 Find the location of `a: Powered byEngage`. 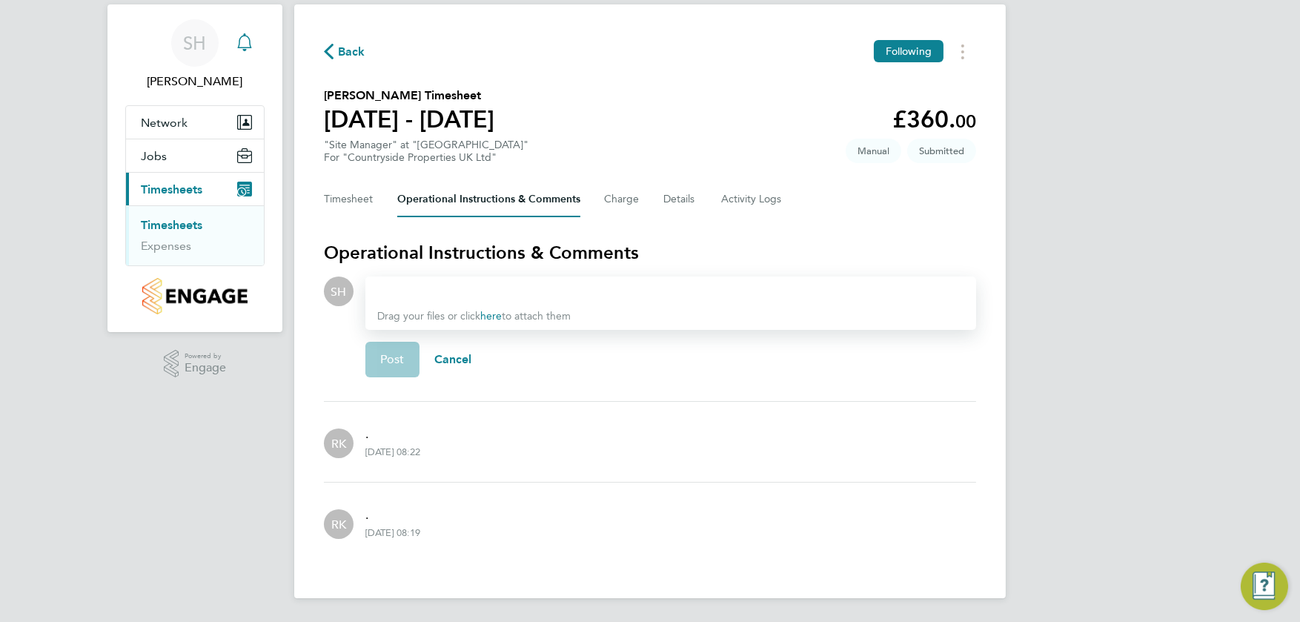

a: Powered byEngage is located at coordinates (195, 364).